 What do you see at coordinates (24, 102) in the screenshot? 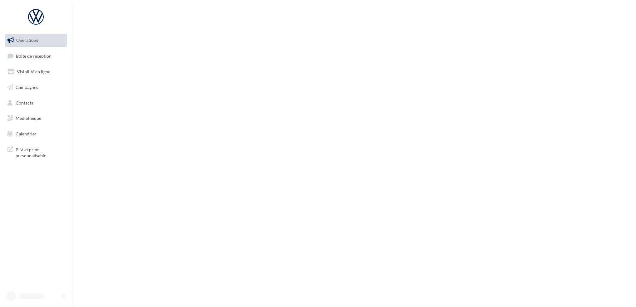
I see `span: Contacts` at bounding box center [24, 102].